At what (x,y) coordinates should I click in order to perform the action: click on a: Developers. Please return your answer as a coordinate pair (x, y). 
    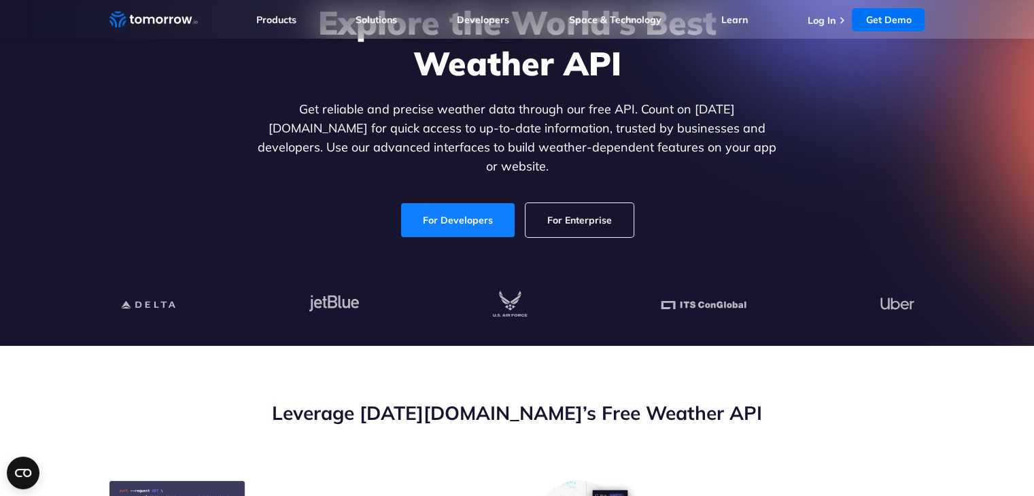
    Looking at the image, I should click on (483, 20).